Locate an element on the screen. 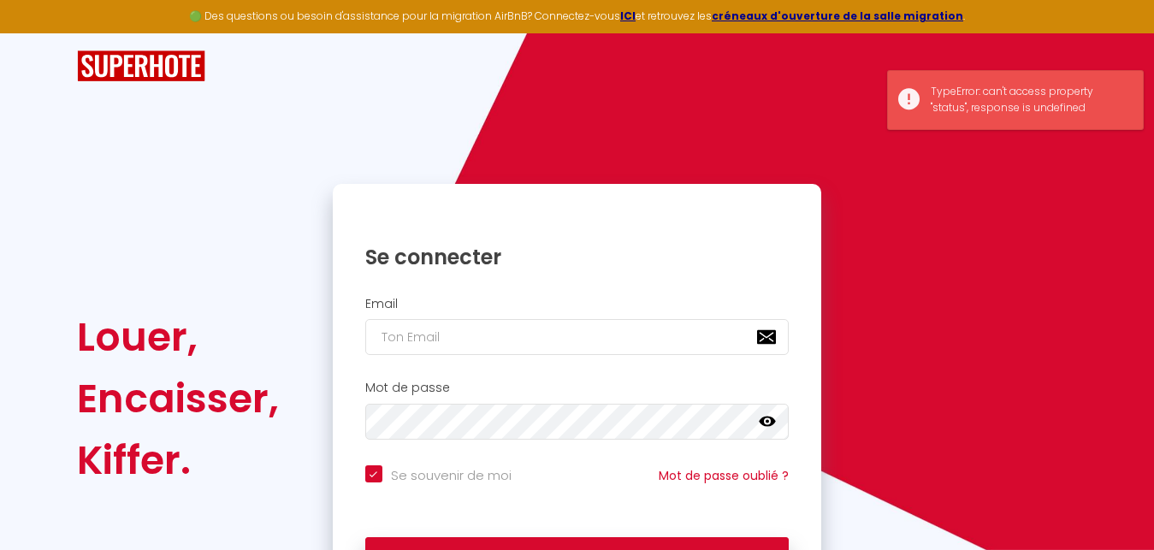  div: Kiffer. is located at coordinates (178, 460).